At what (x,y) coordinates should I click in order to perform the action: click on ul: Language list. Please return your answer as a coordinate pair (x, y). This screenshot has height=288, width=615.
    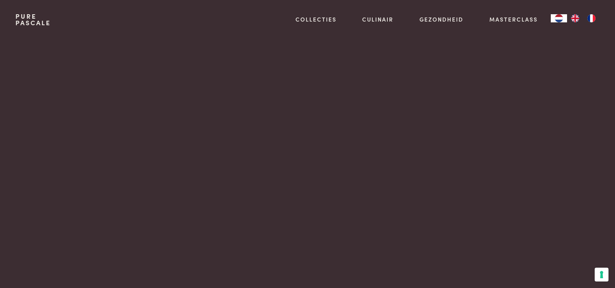
    Looking at the image, I should click on (583, 18).